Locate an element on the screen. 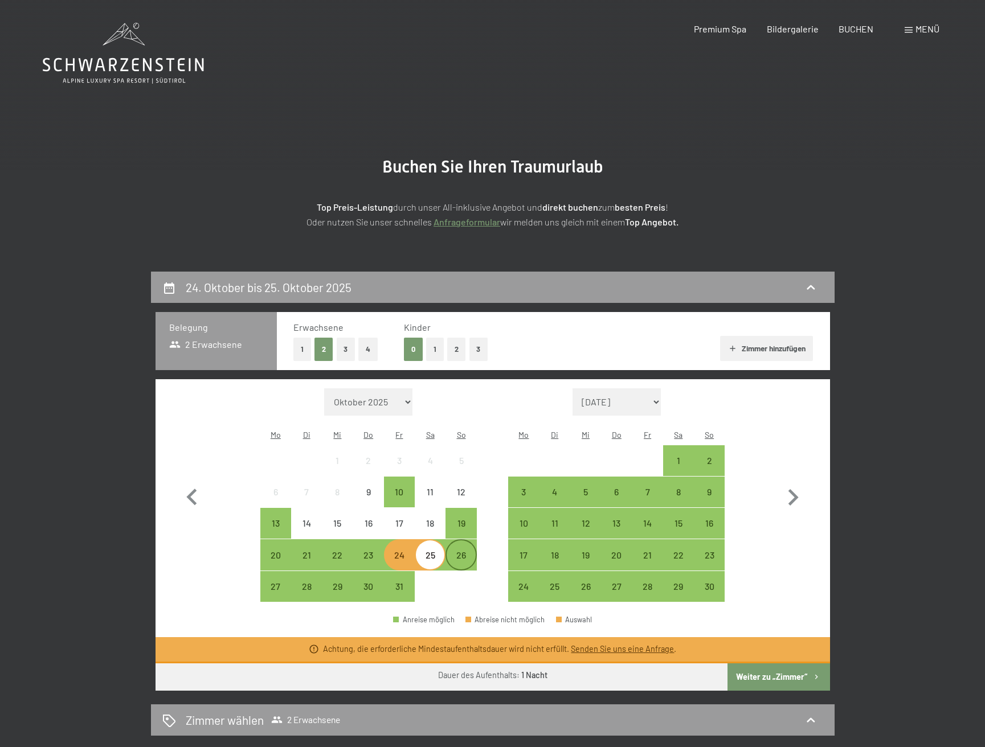  div: 4 is located at coordinates (555, 502).